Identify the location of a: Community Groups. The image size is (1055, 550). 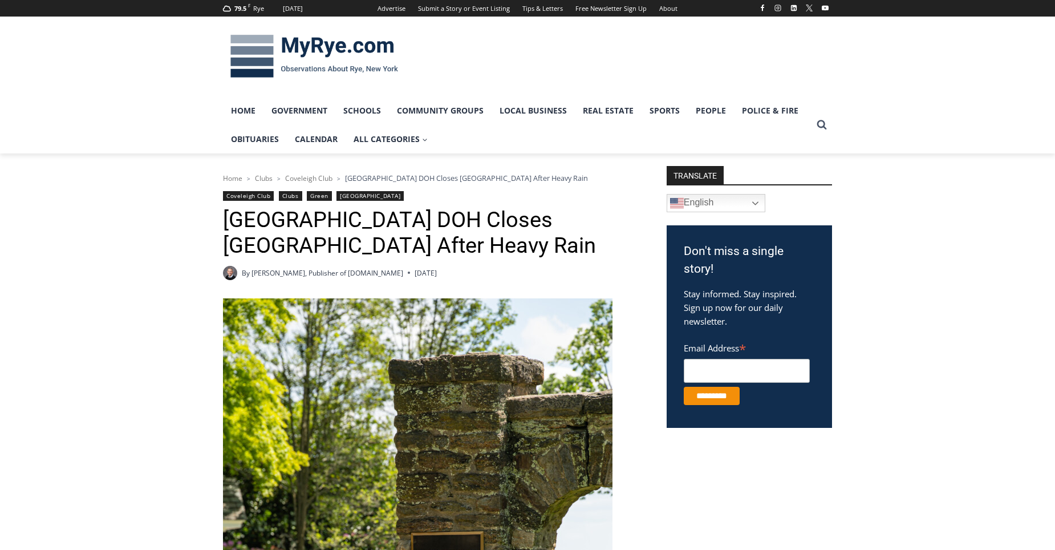
(440, 111).